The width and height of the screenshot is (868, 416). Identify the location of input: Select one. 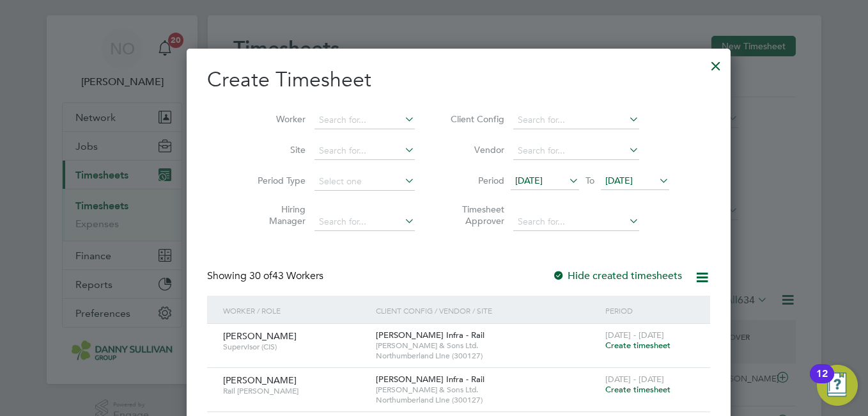
(364, 182).